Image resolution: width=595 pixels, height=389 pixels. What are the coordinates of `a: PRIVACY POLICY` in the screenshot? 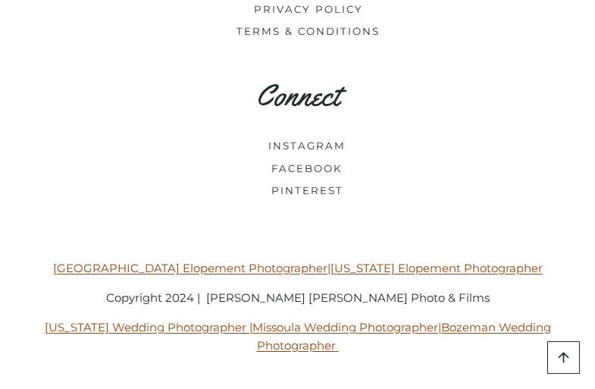 It's located at (308, 9).